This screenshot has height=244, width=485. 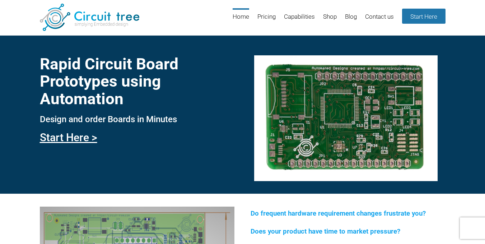 I want to click on a: Shop, so click(x=330, y=20).